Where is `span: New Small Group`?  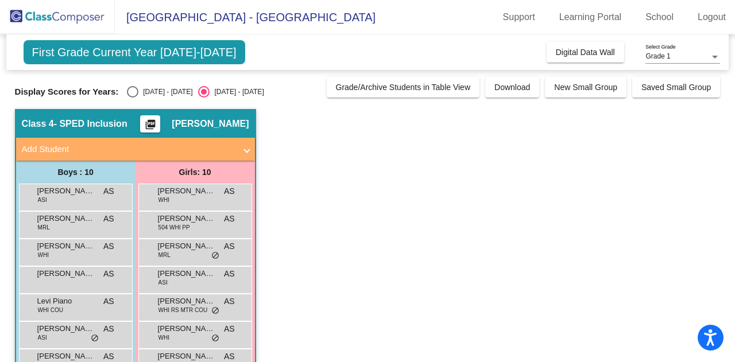
span: New Small Group is located at coordinates (585, 87).